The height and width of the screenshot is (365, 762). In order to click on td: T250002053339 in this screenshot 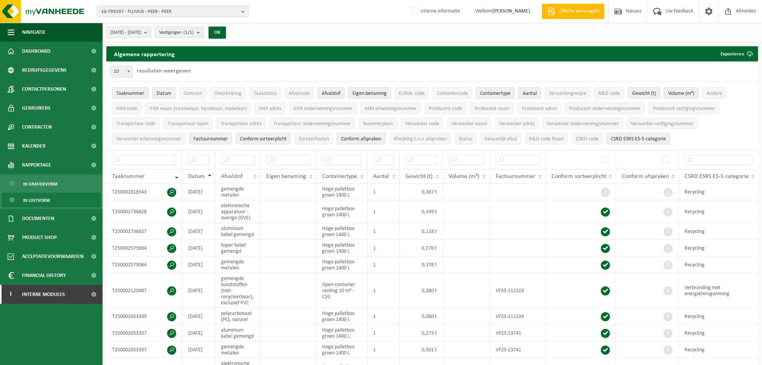, I will do `click(144, 317)`.